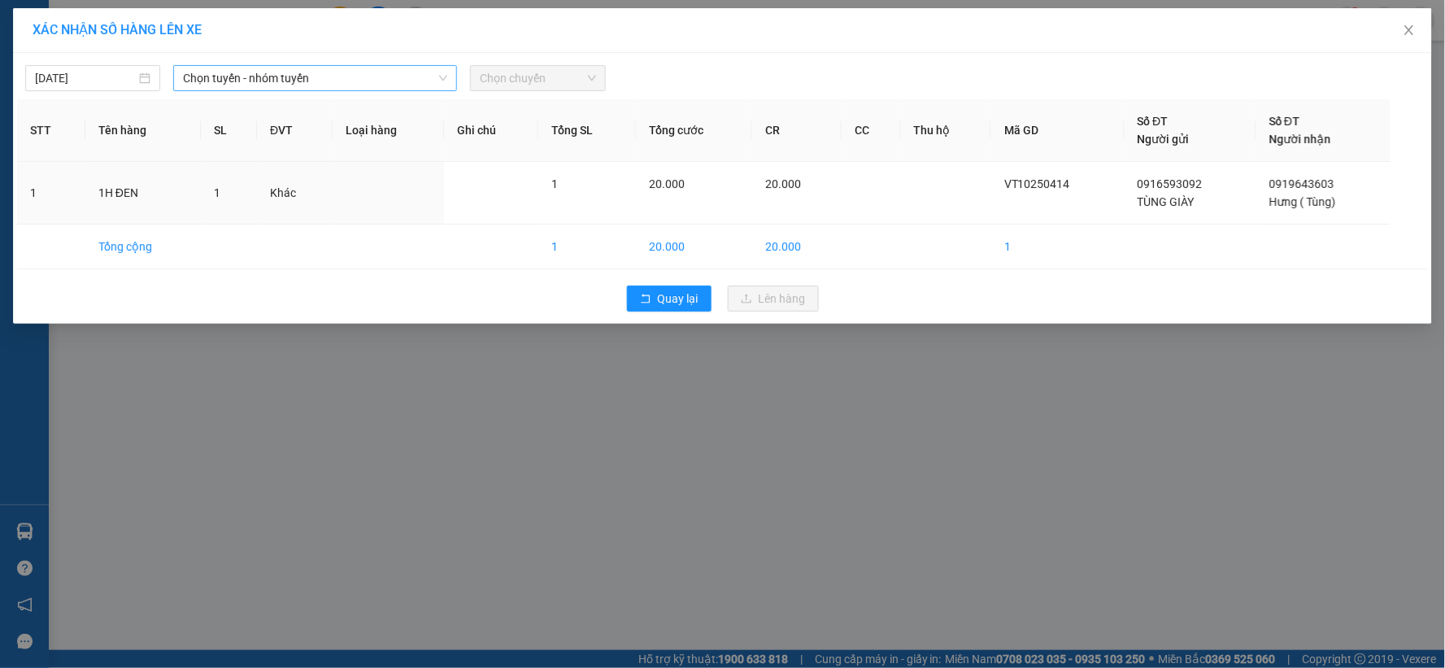 The width and height of the screenshot is (1445, 668). I want to click on th: CC, so click(871, 130).